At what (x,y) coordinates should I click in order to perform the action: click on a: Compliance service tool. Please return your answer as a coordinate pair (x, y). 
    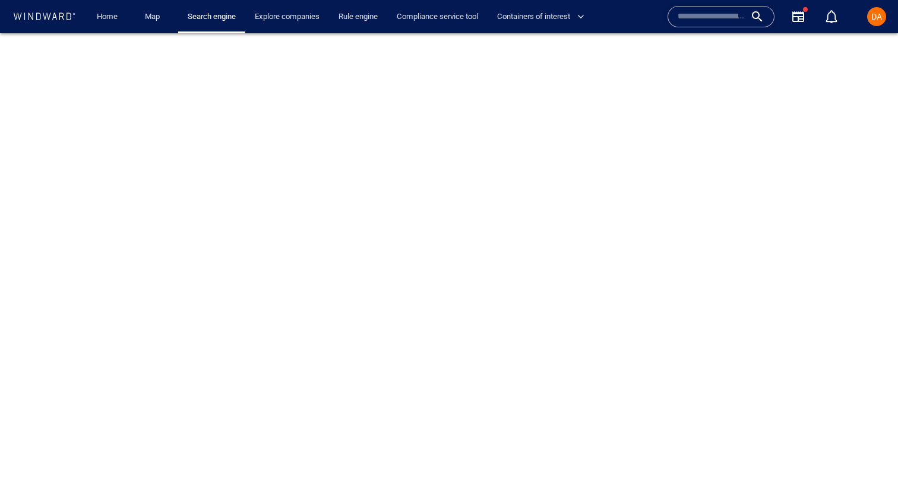
    Looking at the image, I should click on (437, 17).